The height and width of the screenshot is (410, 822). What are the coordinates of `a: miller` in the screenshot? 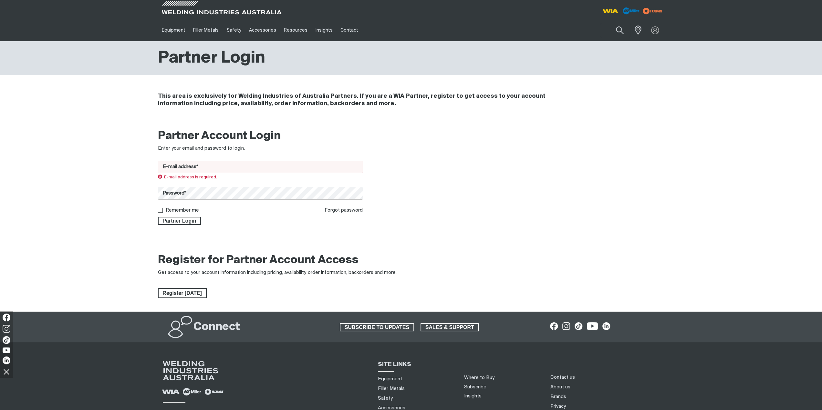 It's located at (652, 11).